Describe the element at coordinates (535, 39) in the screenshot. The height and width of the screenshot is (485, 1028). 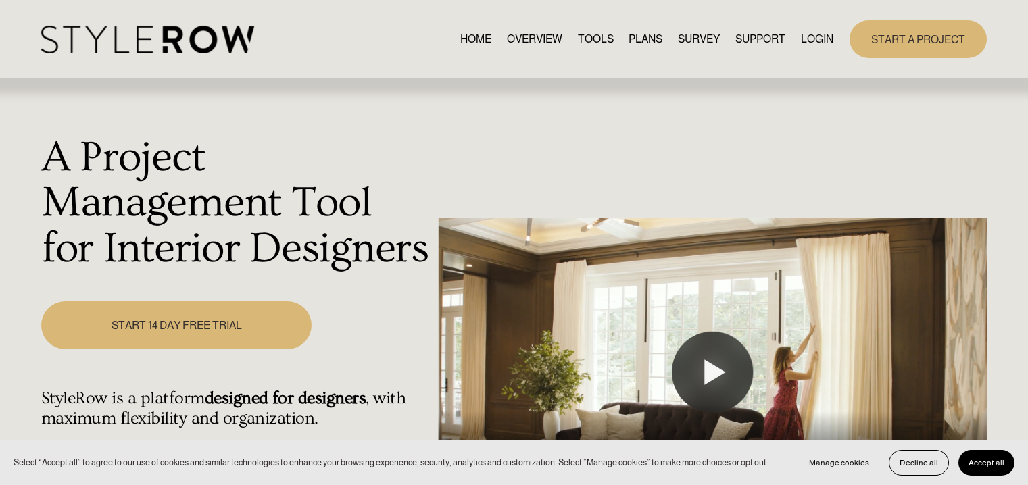
I see `a: OVERVIEW` at that location.